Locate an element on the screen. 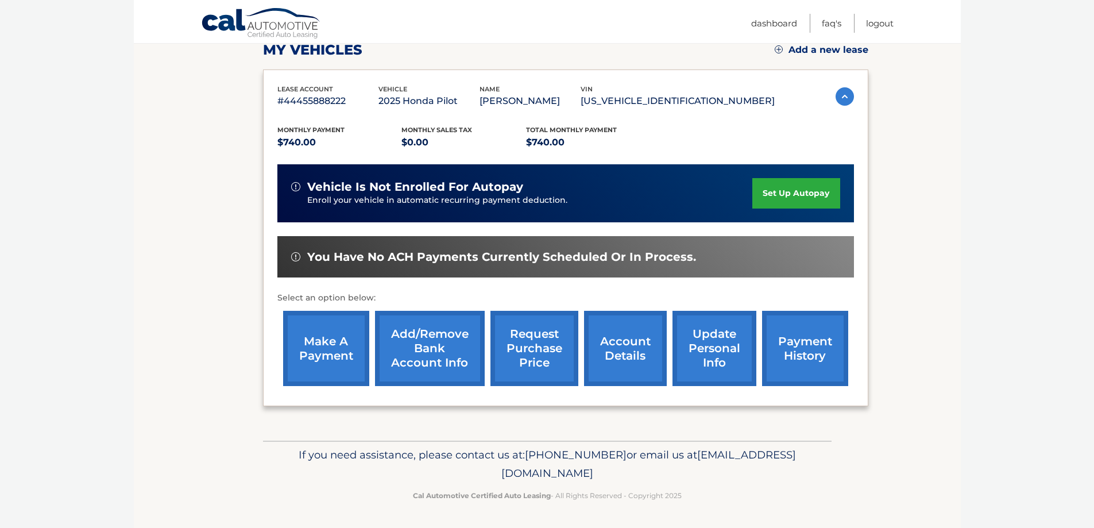 This screenshot has height=528, width=1094. p: Select an option below: is located at coordinates (565, 298).